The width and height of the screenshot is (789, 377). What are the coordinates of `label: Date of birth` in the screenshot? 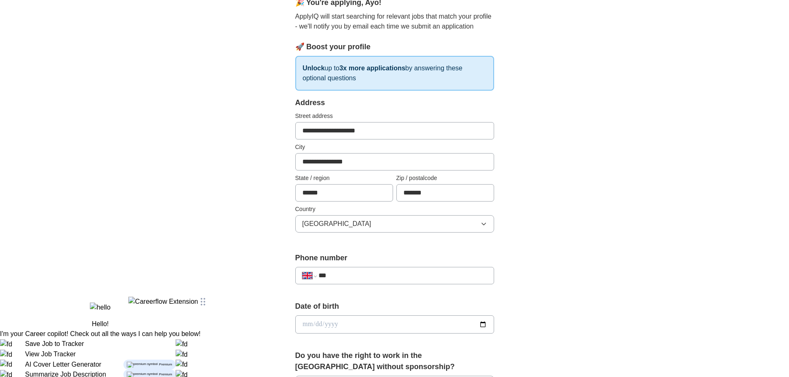 It's located at (395, 307).